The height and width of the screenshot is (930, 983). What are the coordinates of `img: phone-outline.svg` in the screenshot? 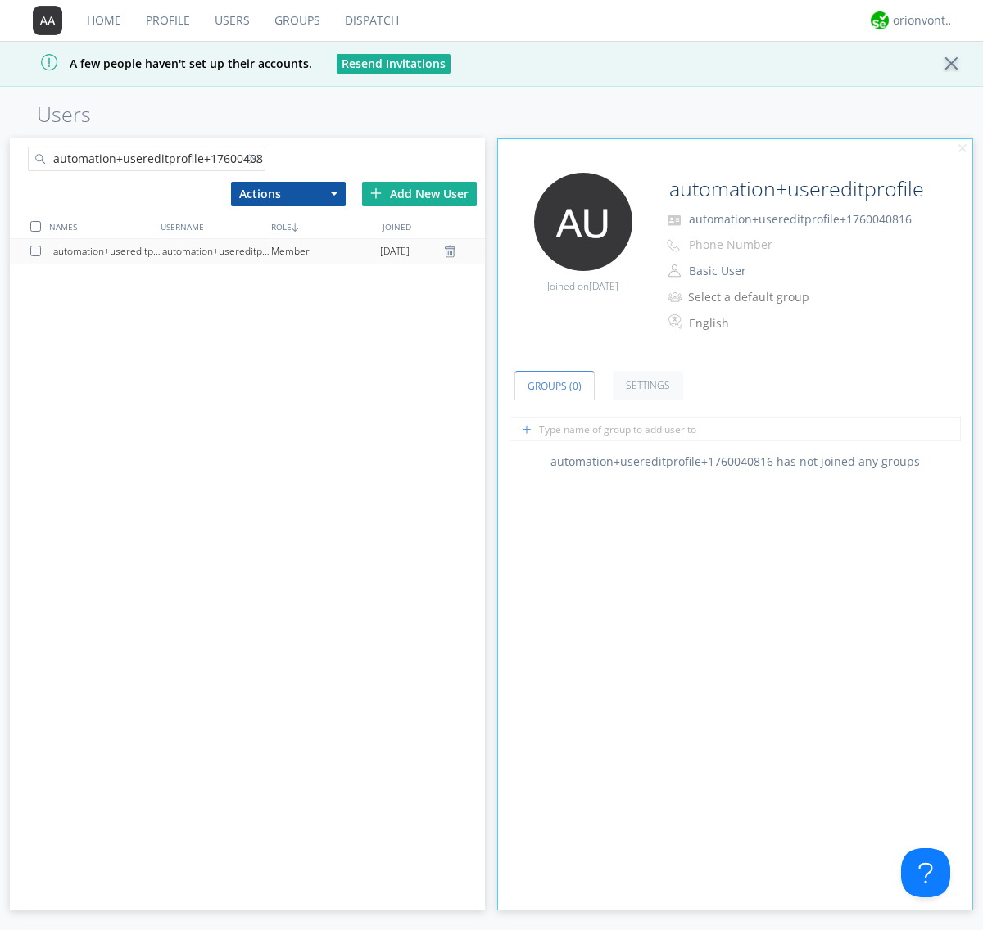 It's located at (673, 246).